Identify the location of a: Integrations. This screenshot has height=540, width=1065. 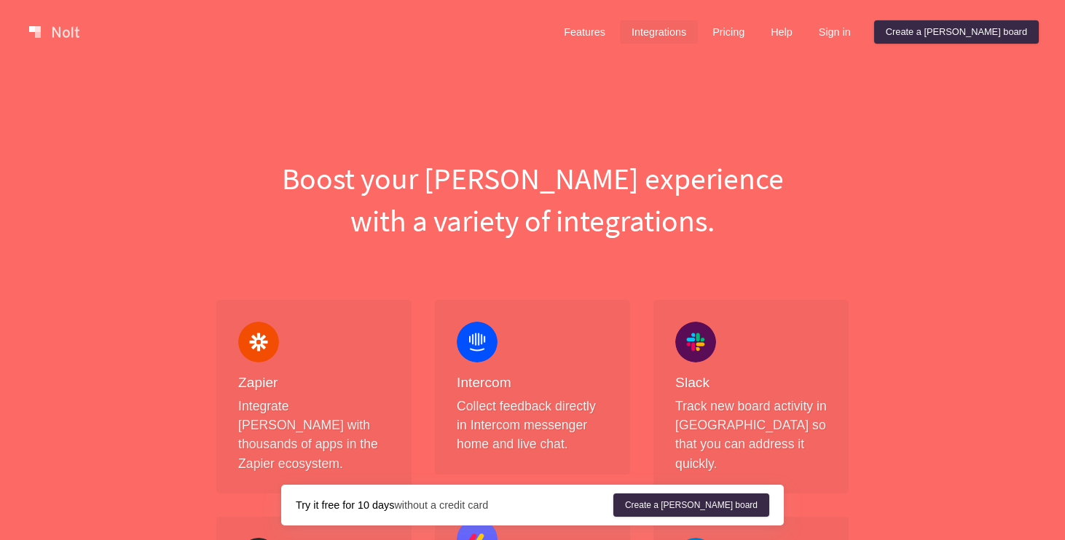
(658, 32).